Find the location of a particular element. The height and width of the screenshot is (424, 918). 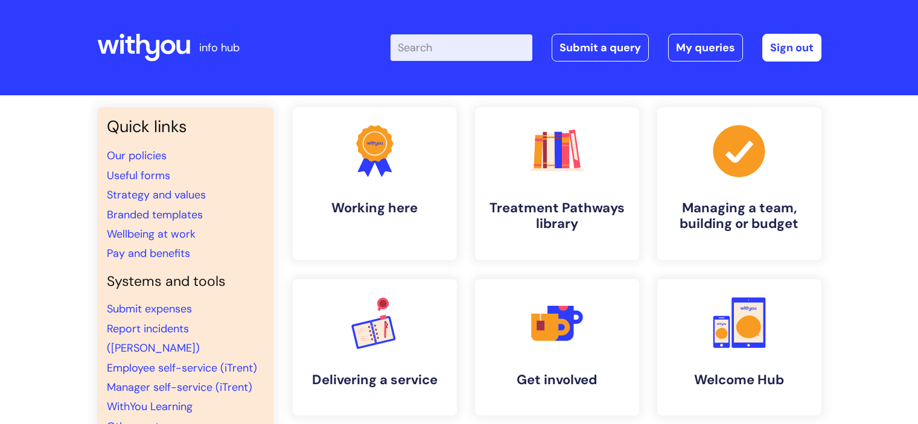

a: Treatment Pathways library is located at coordinates (557, 183).